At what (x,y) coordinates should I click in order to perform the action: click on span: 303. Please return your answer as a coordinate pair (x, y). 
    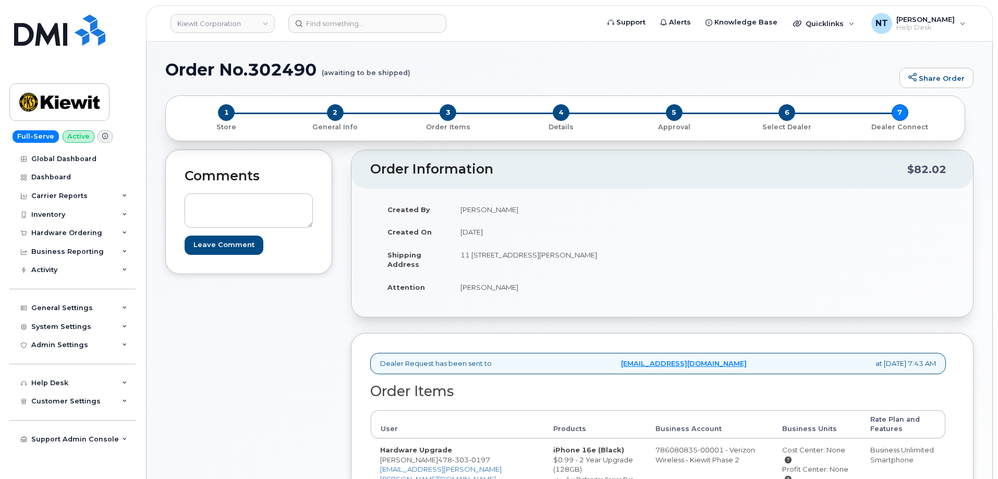
    Looking at the image, I should click on (461, 460).